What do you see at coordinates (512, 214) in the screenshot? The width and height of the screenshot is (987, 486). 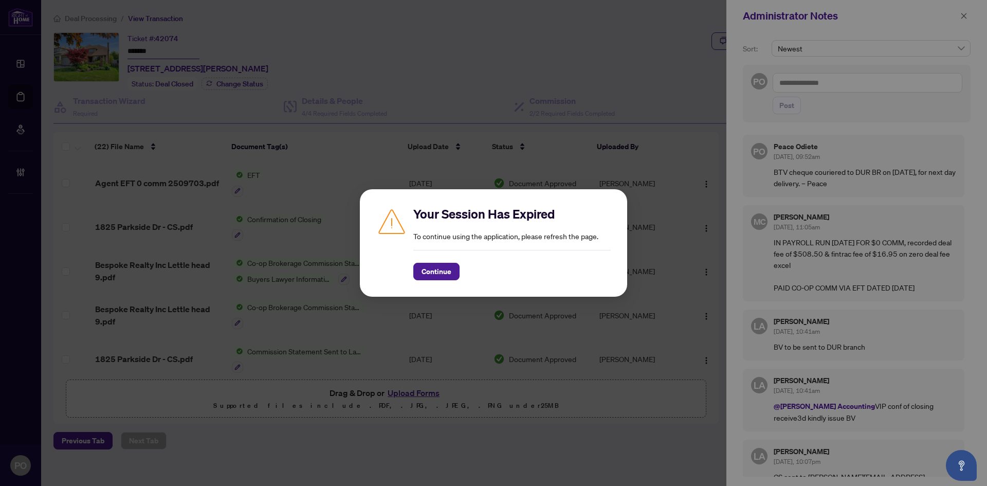 I see `h2: Your Session Has Expired` at bounding box center [512, 214].